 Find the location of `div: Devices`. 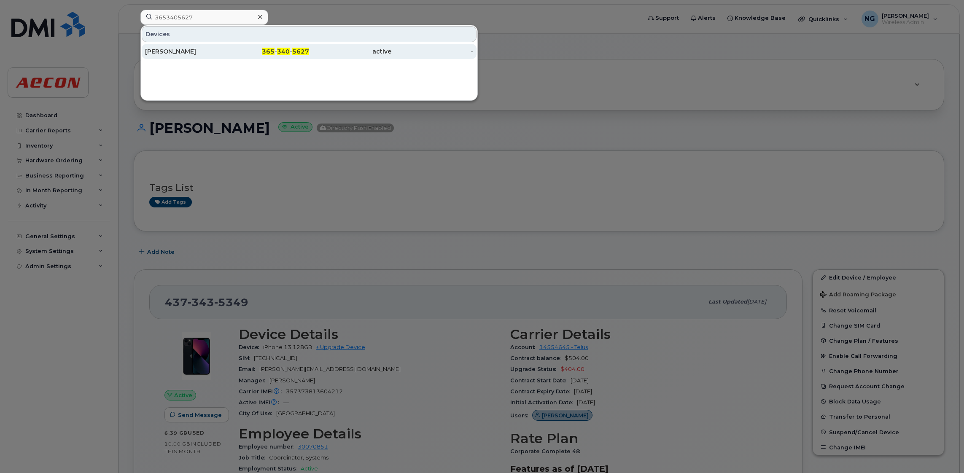

div: Devices is located at coordinates (309, 34).